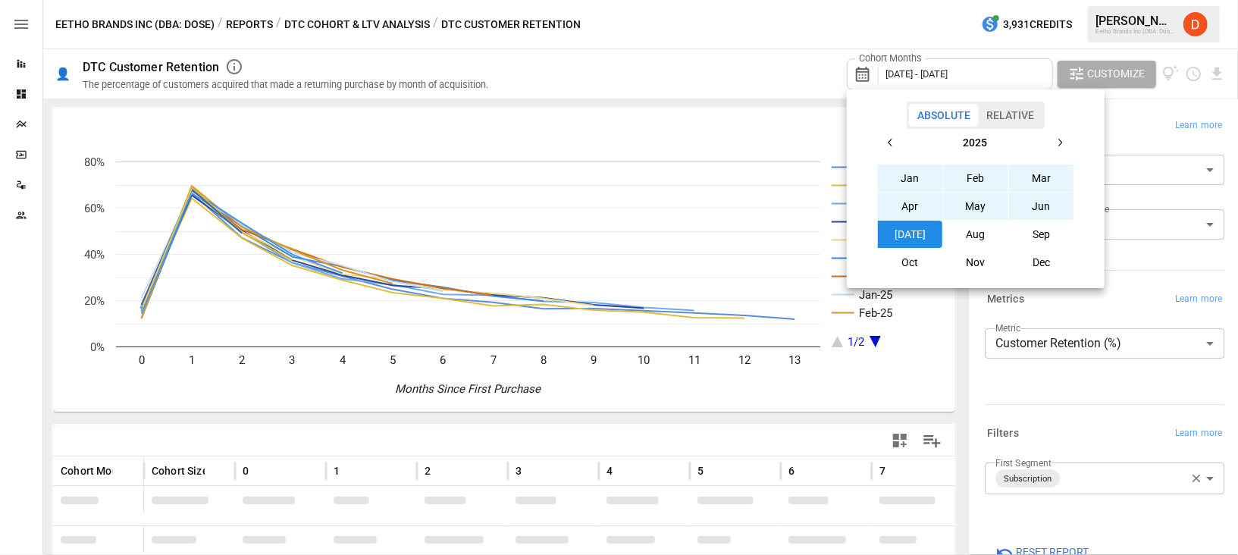 The width and height of the screenshot is (1238, 555). Describe the element at coordinates (1042, 234) in the screenshot. I see `button: Sep` at that location.